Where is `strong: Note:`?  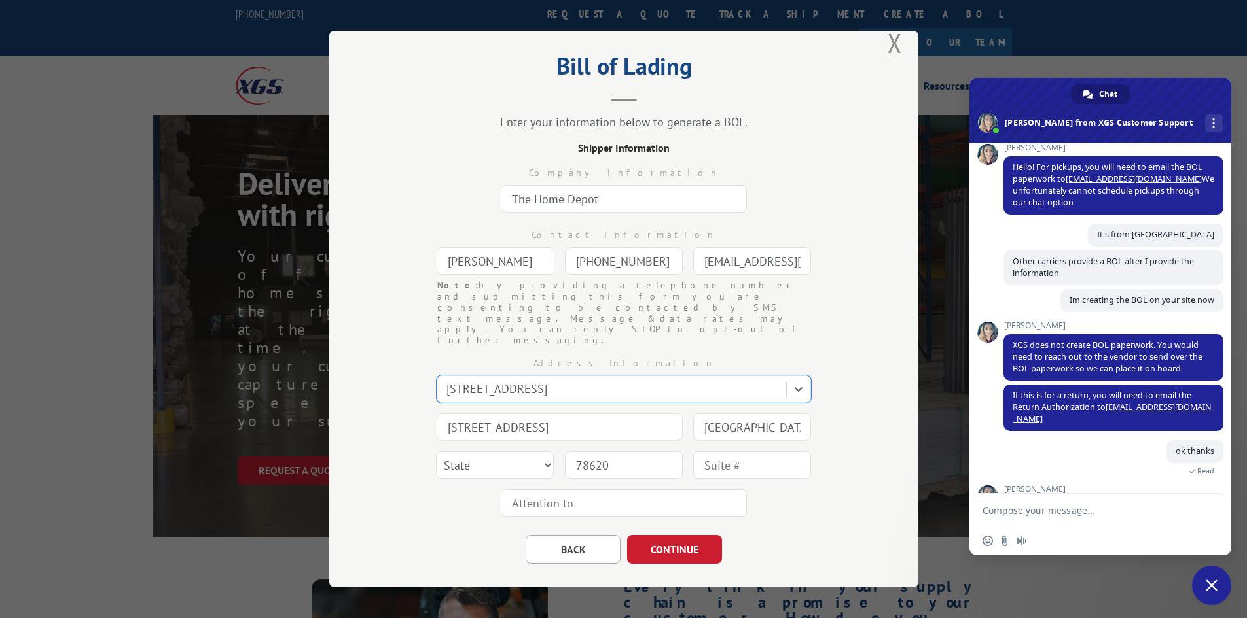
strong: Note: is located at coordinates (457, 285).